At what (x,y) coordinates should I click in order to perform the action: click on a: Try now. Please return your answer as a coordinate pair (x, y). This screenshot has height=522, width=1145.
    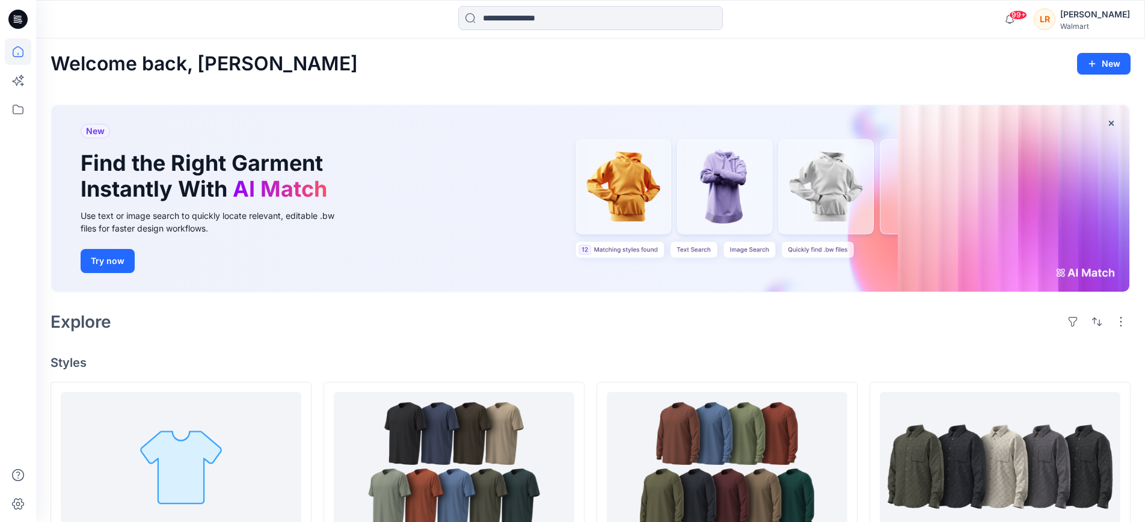
    Looking at the image, I should click on (108, 261).